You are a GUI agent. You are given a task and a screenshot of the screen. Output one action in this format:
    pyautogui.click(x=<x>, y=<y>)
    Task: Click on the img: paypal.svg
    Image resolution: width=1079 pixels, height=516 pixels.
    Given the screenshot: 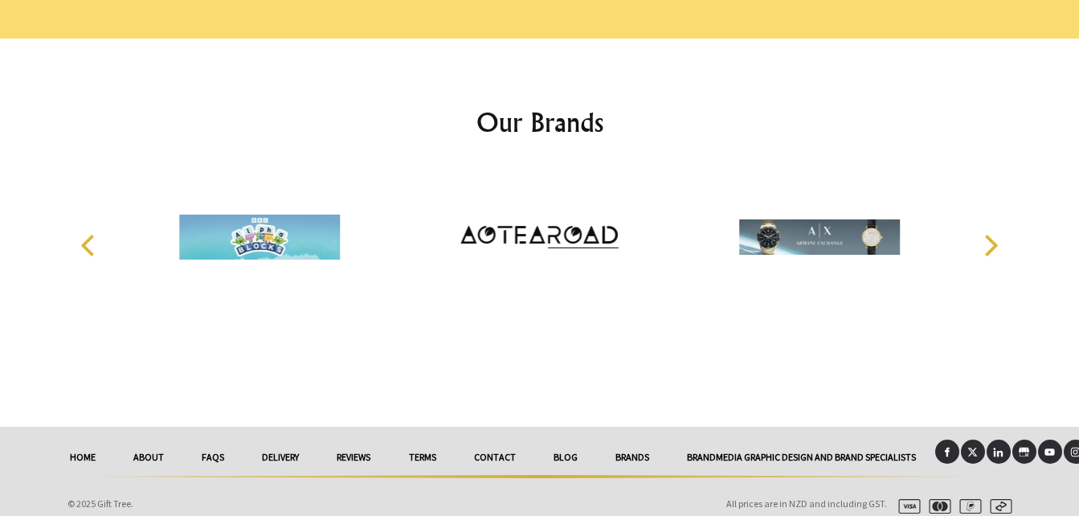 What is the action you would take?
    pyautogui.click(x=967, y=506)
    